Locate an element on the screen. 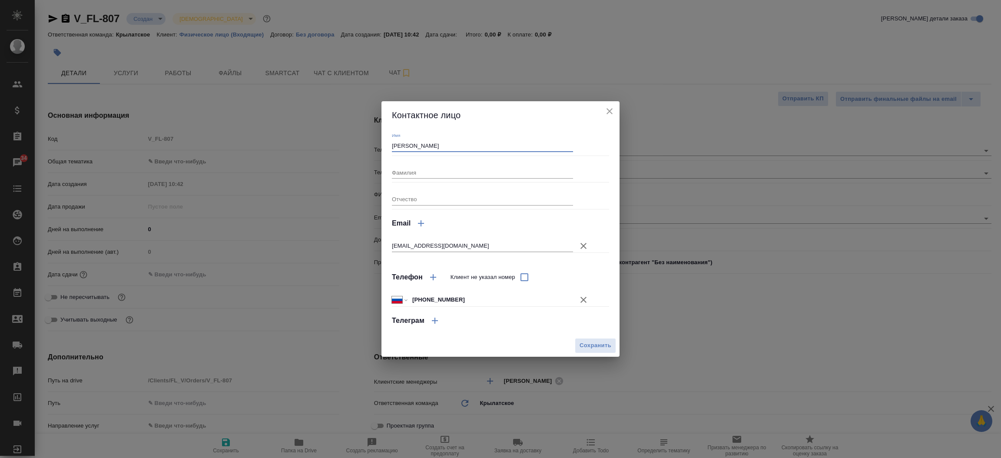  h4: Email is located at coordinates (401, 223).